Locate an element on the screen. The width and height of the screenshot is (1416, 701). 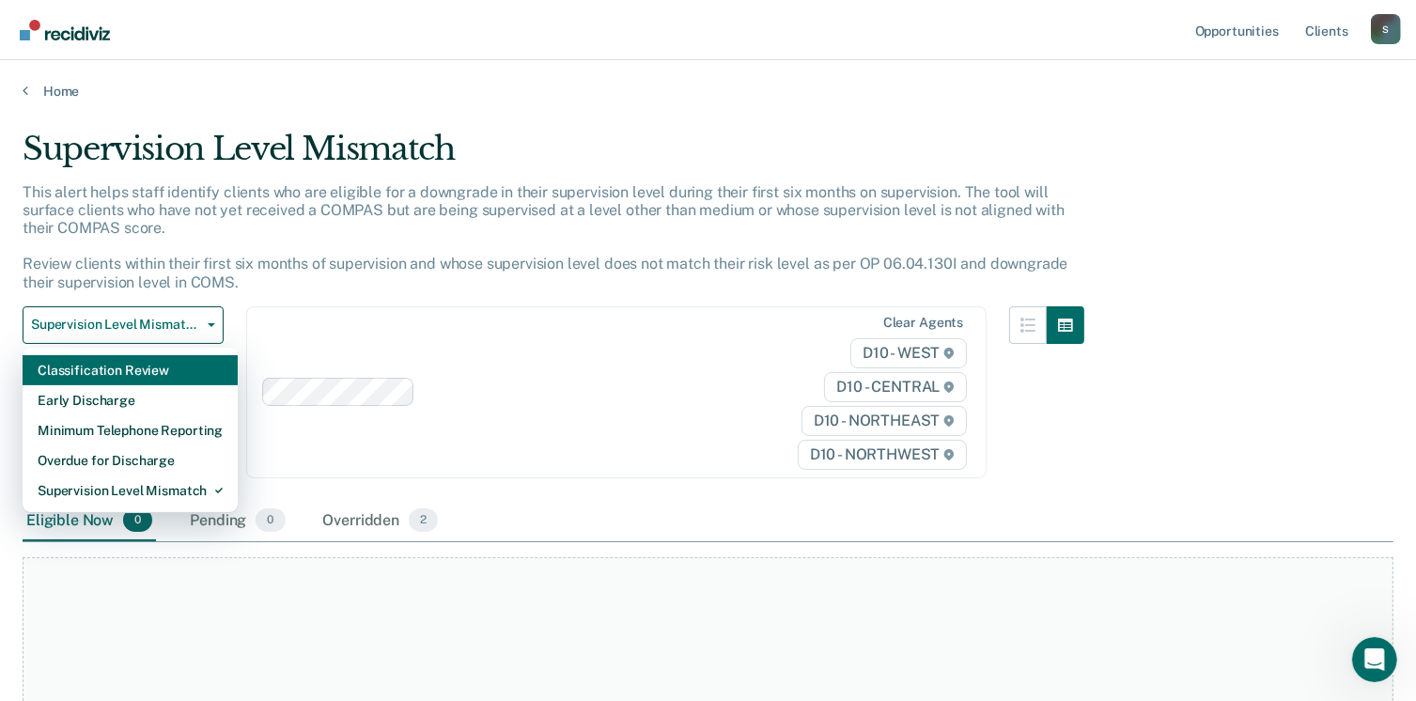
button: Supervision Level Mismatch is located at coordinates (123, 325).